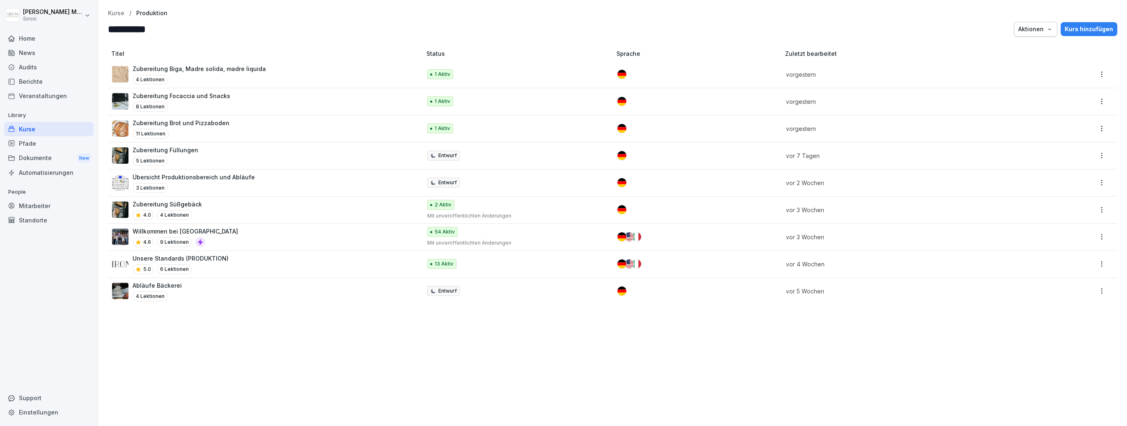  What do you see at coordinates (905, 210) in the screenshot?
I see `p: vor 3 Wochen` at bounding box center [905, 210].